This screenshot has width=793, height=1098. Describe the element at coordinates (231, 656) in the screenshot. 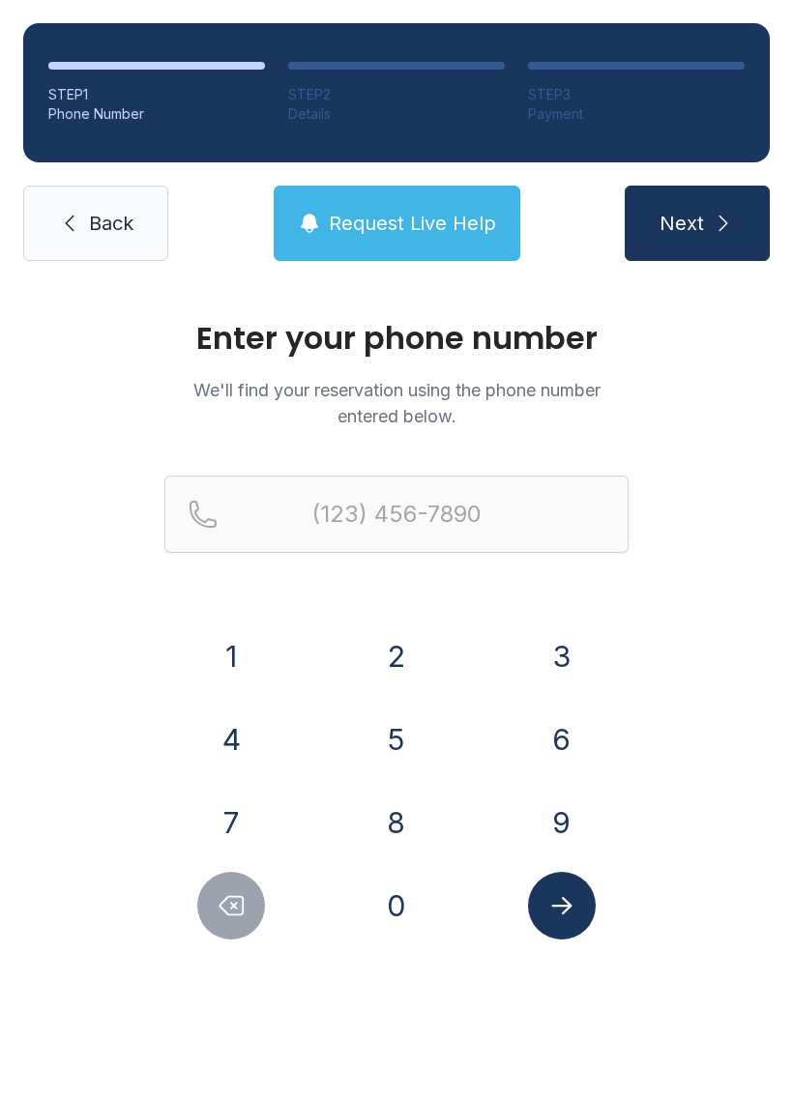

I see `button: 1` at that location.